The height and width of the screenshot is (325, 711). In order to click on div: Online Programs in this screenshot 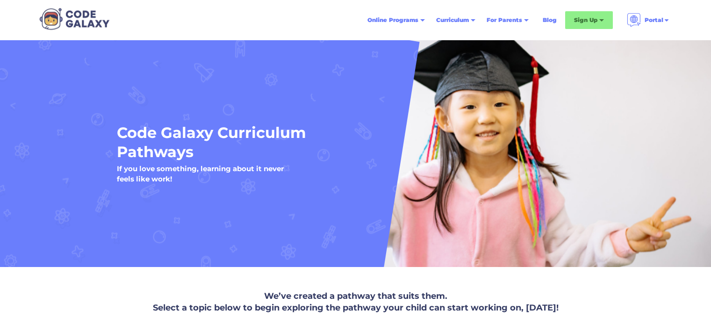, I will do `click(393, 20)`.